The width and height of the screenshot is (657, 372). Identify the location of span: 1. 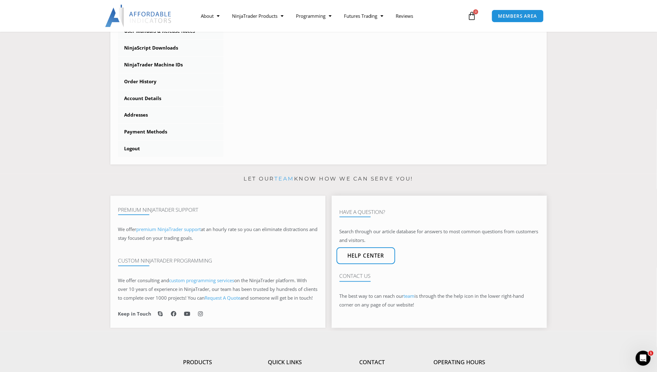
(651, 353).